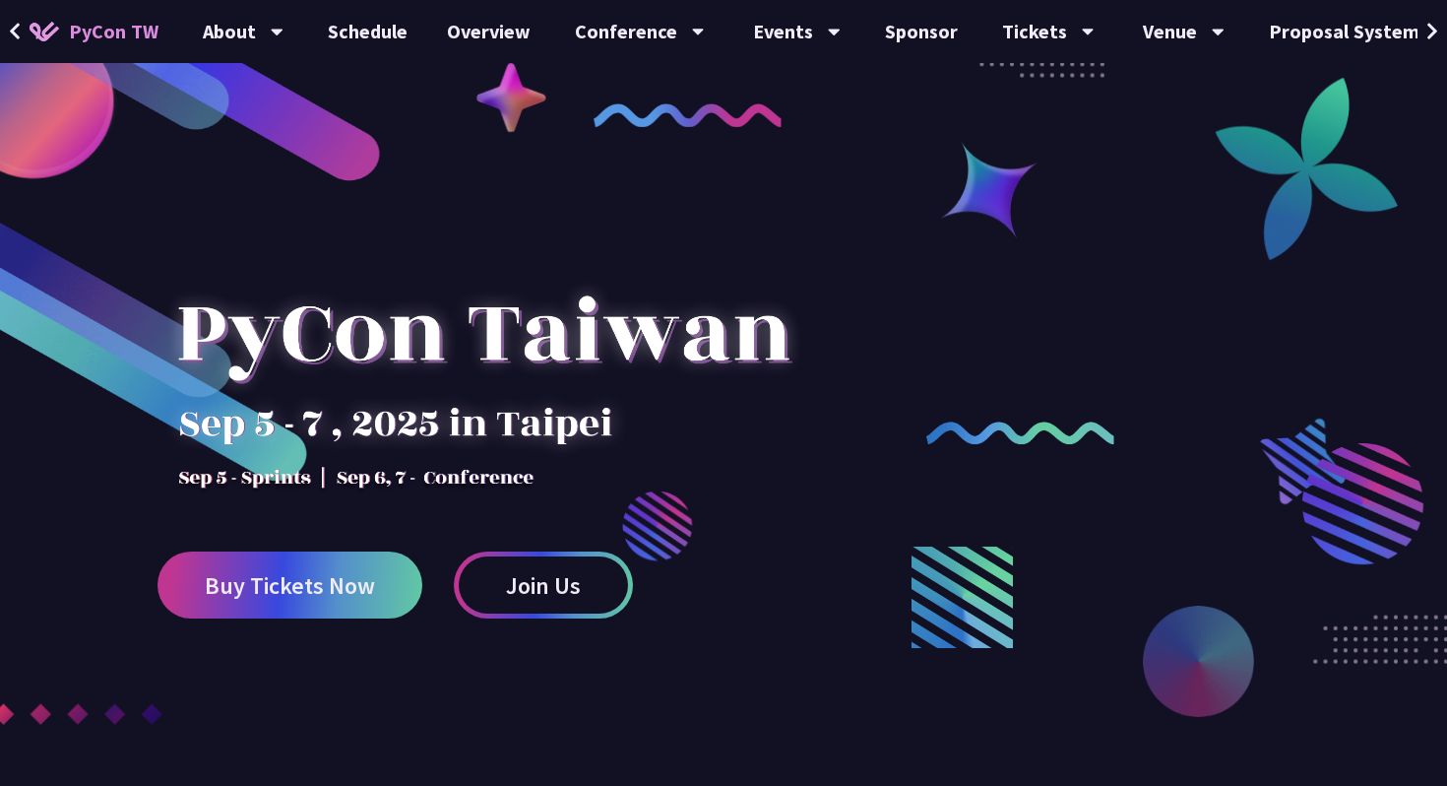 The width and height of the screenshot is (1447, 786). Describe the element at coordinates (289, 585) in the screenshot. I see `a: Buy Tickets Now` at that location.